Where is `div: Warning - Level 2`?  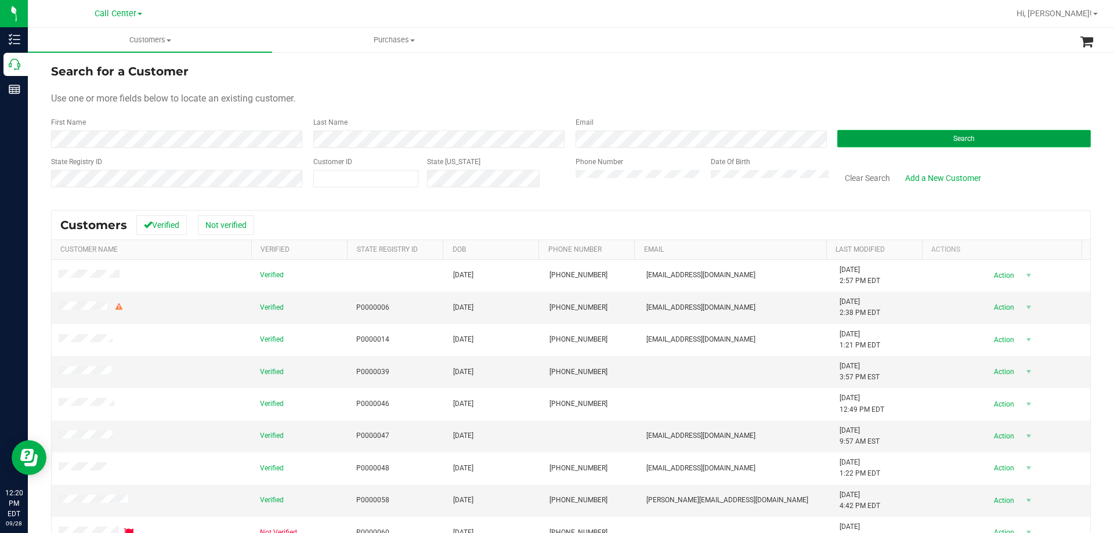
div: Warning - Level 2 is located at coordinates (119, 307).